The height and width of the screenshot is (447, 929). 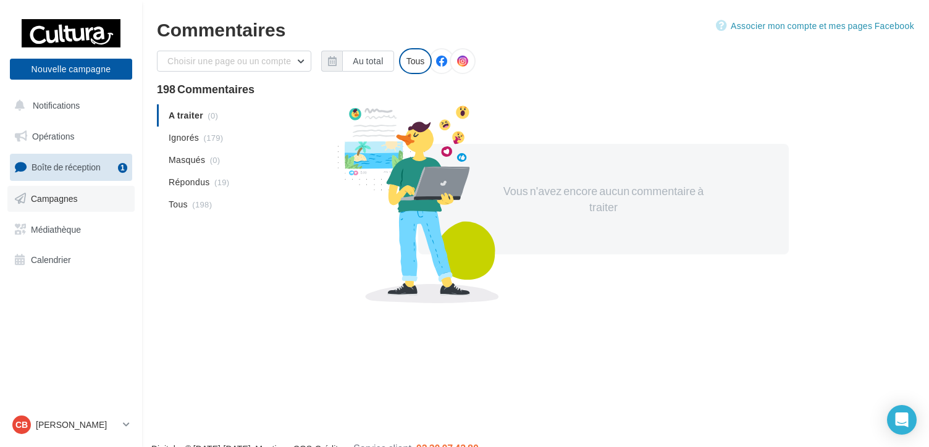 I want to click on div: Tous, so click(x=416, y=61).